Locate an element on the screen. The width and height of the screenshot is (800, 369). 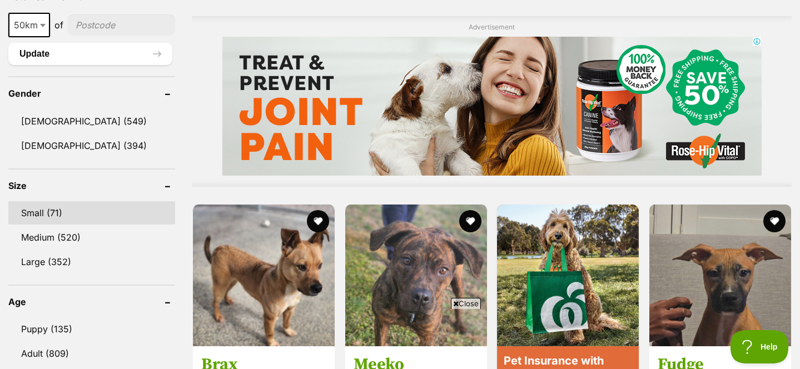
span: Close is located at coordinates (466, 303).